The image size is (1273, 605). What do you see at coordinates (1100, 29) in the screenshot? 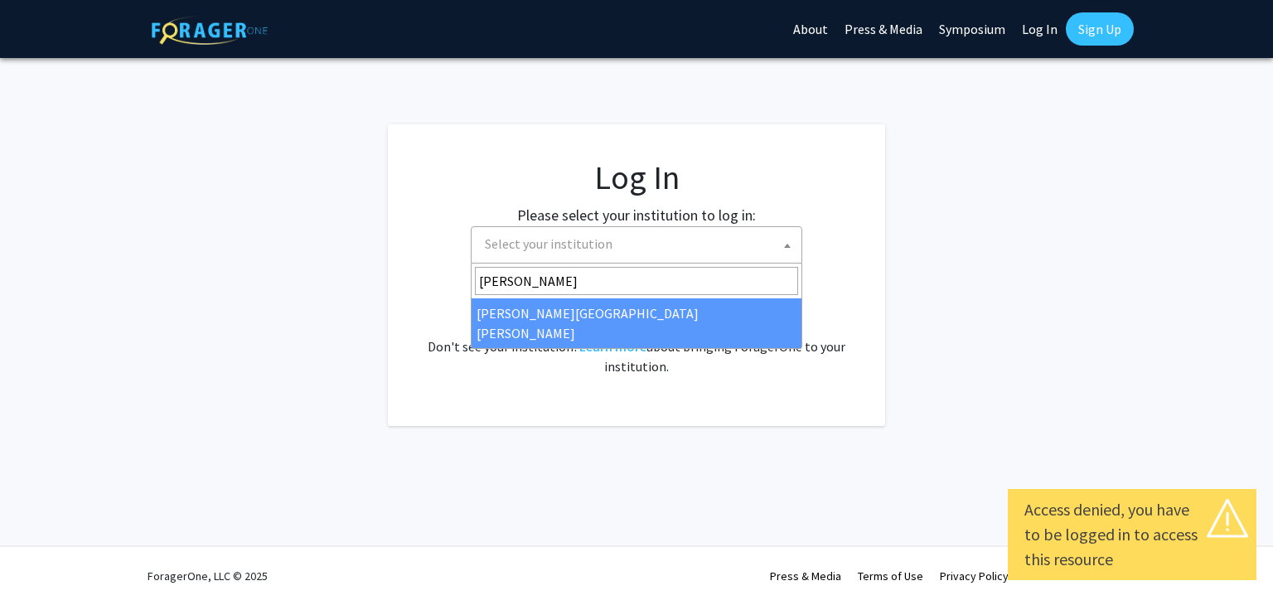
I see `a: Sign Up` at bounding box center [1100, 29].